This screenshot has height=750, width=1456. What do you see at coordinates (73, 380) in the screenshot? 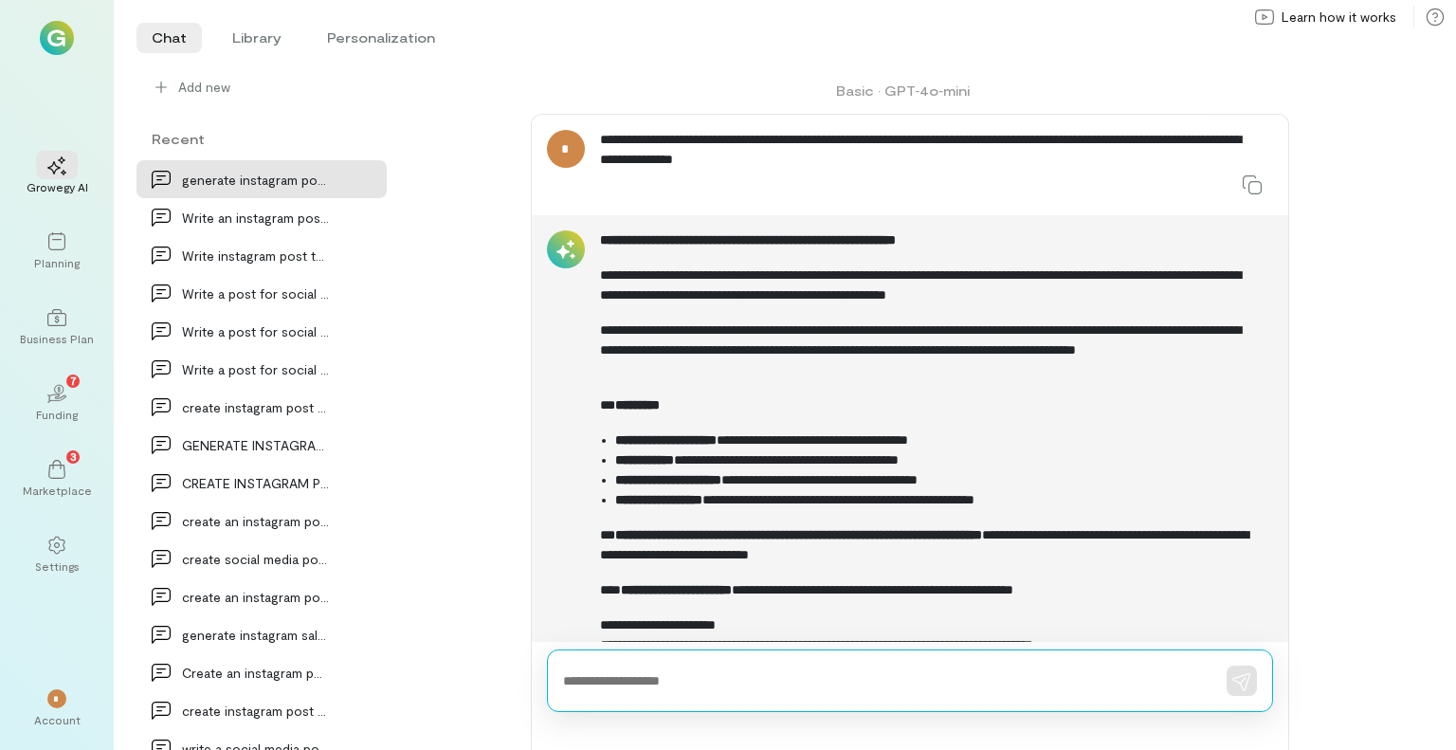
I see `span: 7` at bounding box center [73, 380].